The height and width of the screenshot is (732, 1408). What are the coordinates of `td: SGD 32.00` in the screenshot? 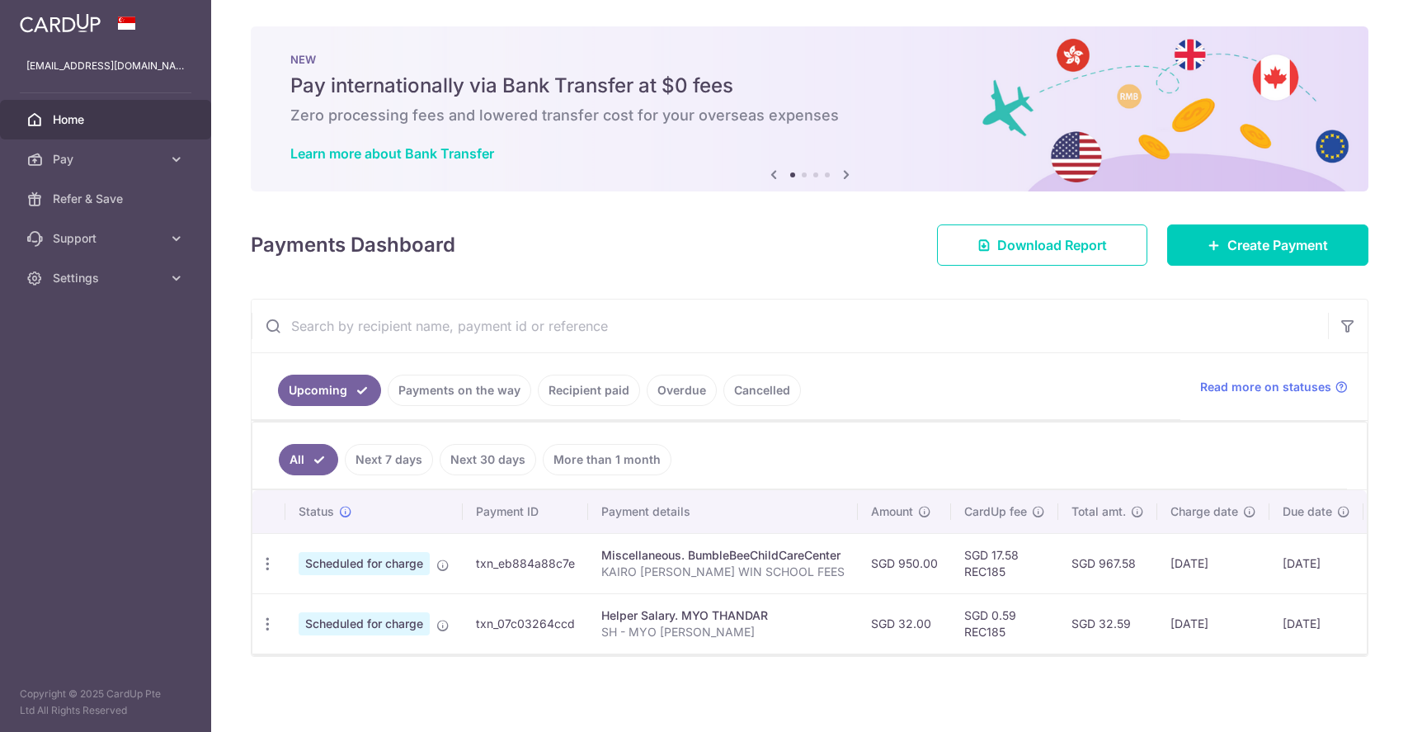 It's located at (904, 623).